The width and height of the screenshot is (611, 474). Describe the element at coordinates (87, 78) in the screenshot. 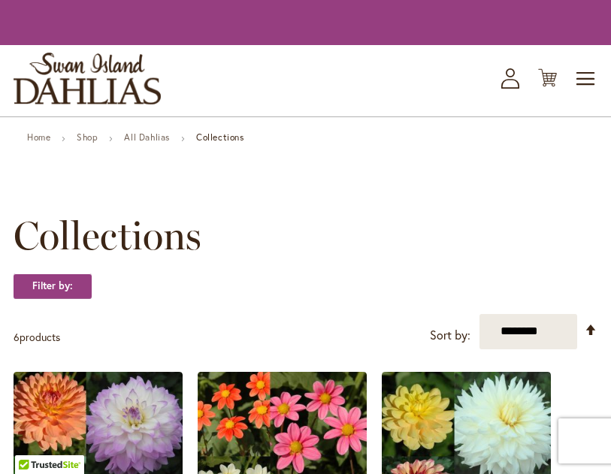

I see `a: store logo` at that location.